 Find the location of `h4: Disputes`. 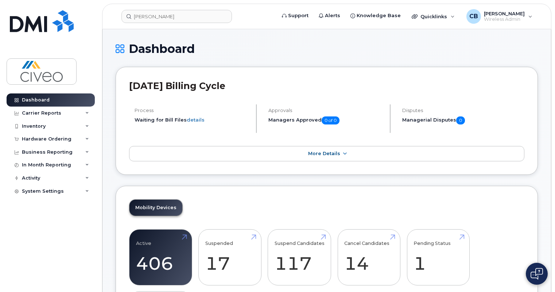

h4: Disputes is located at coordinates (463, 110).